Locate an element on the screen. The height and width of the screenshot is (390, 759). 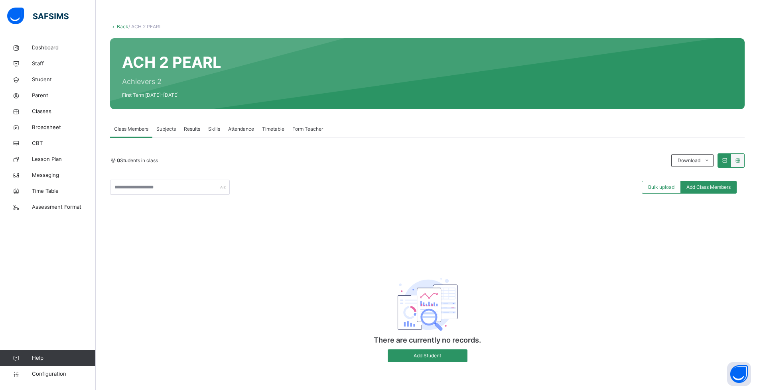
span: / ACH 2 PEARL is located at coordinates (145, 26).